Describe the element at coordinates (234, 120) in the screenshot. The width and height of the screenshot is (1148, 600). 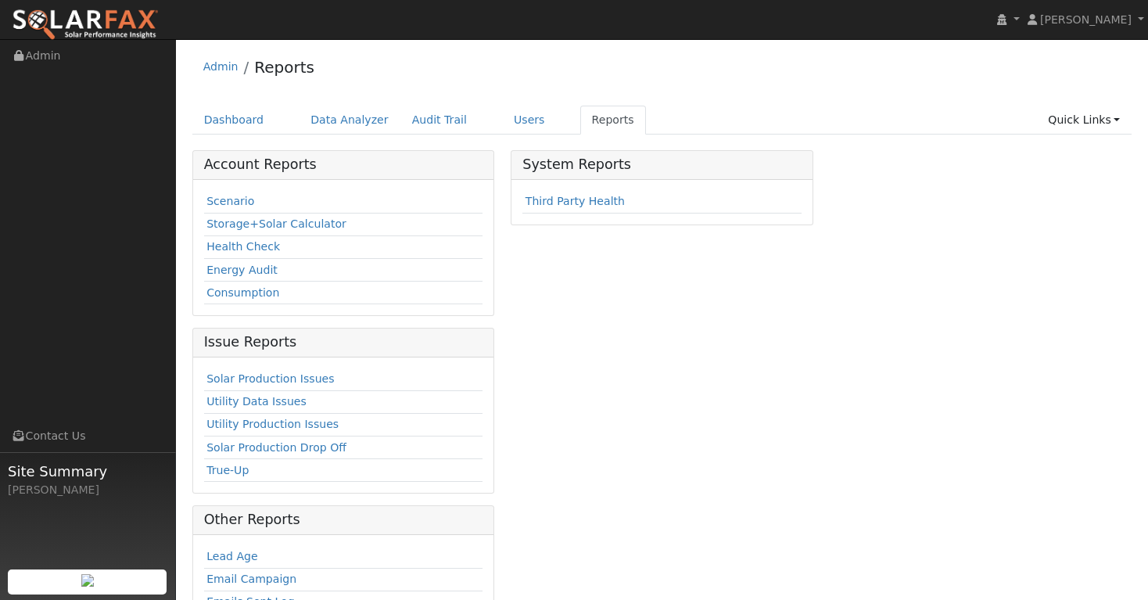
I see `a: Dashboard` at that location.